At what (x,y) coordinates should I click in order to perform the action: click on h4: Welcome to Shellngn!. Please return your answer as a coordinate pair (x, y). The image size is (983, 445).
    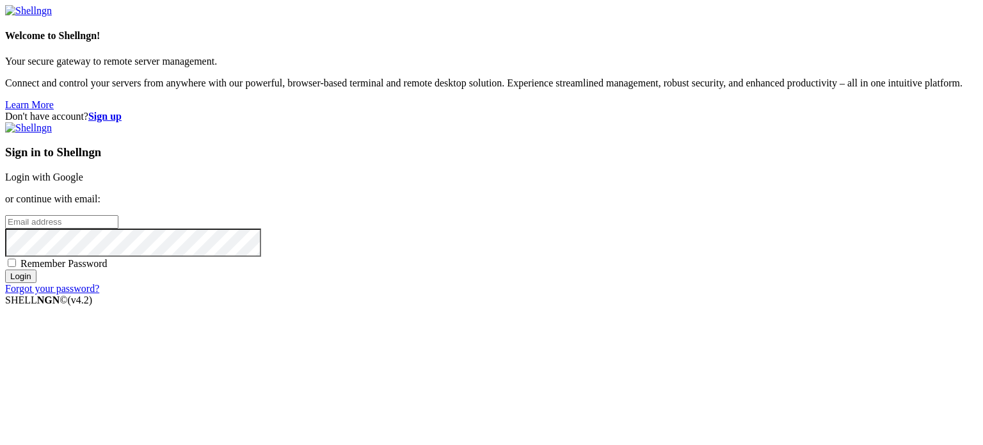
    Looking at the image, I should click on (492, 36).